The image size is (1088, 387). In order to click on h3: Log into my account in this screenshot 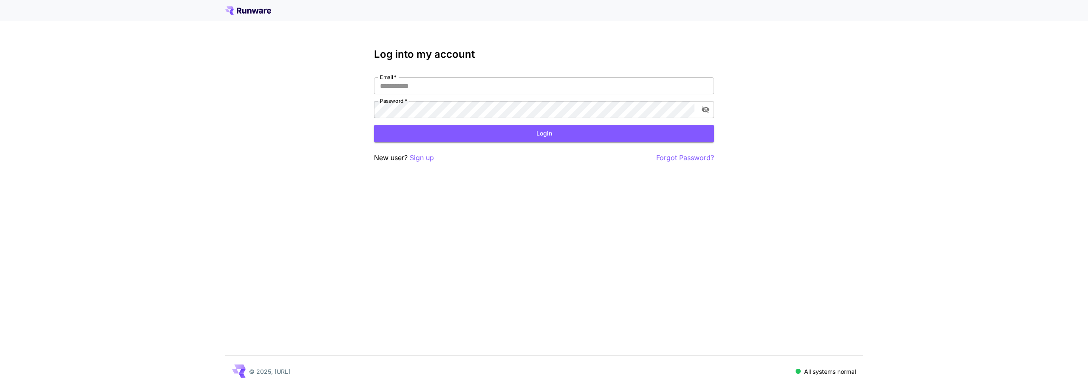, I will do `click(544, 54)`.